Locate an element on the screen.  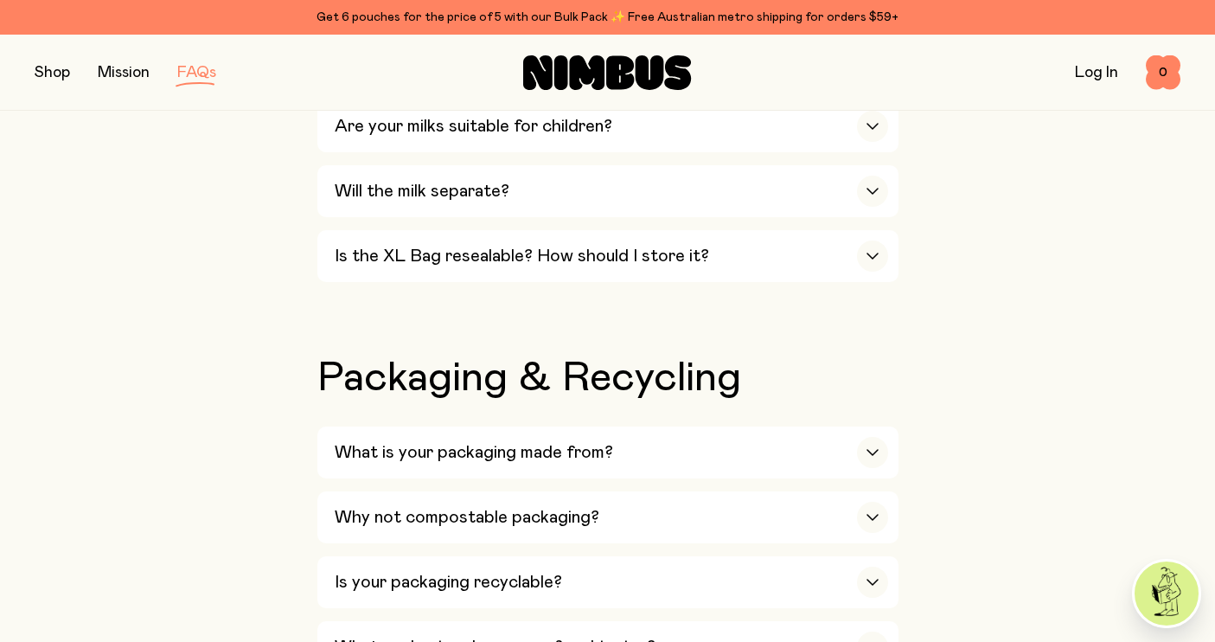
button: 0 is located at coordinates (1163, 73).